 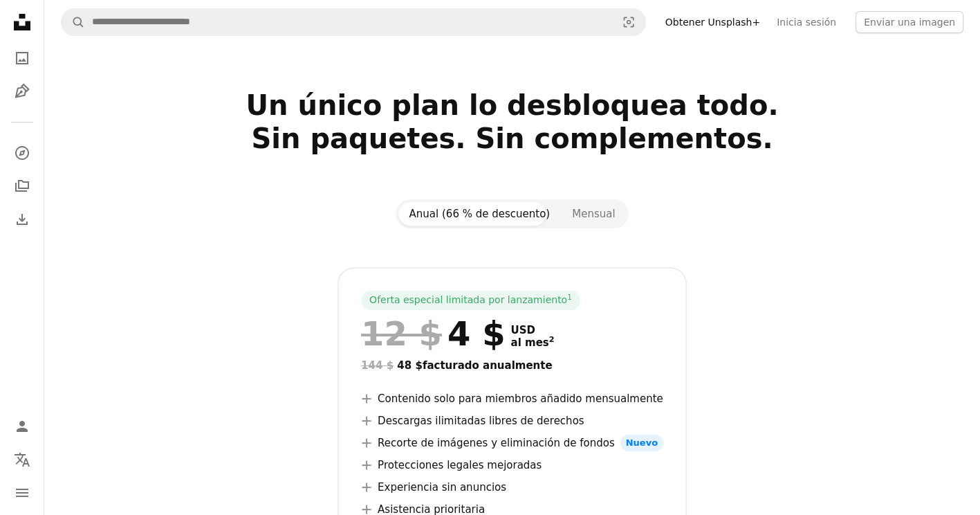 What do you see at coordinates (532, 342) in the screenshot?
I see `span: al mes` at bounding box center [532, 342].